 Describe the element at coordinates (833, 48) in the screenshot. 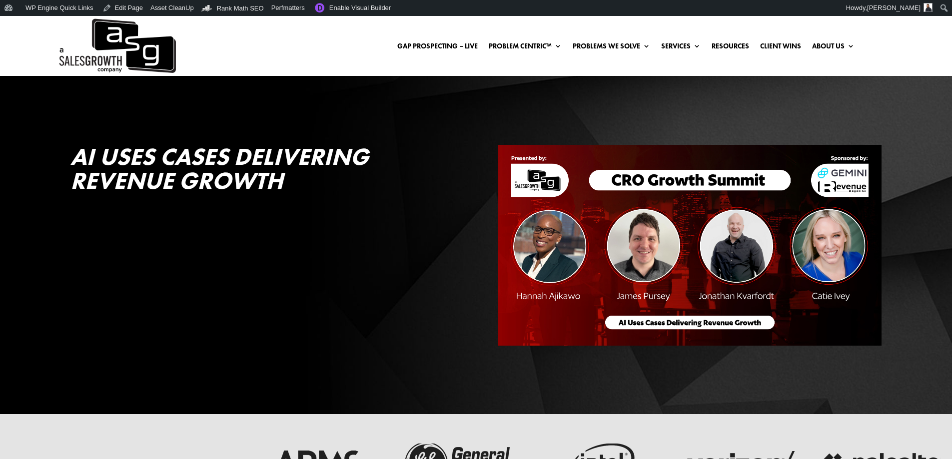

I see `a: About Us` at that location.